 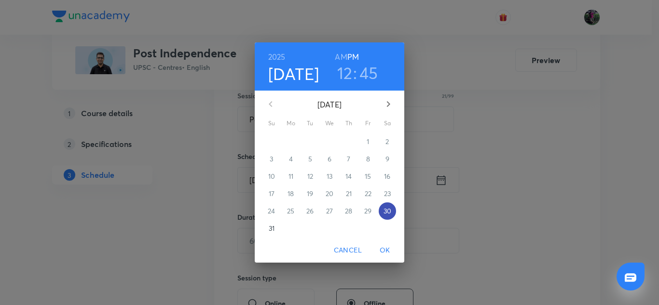 What do you see at coordinates (330, 124) in the screenshot?
I see `span: We` at bounding box center [330, 124].